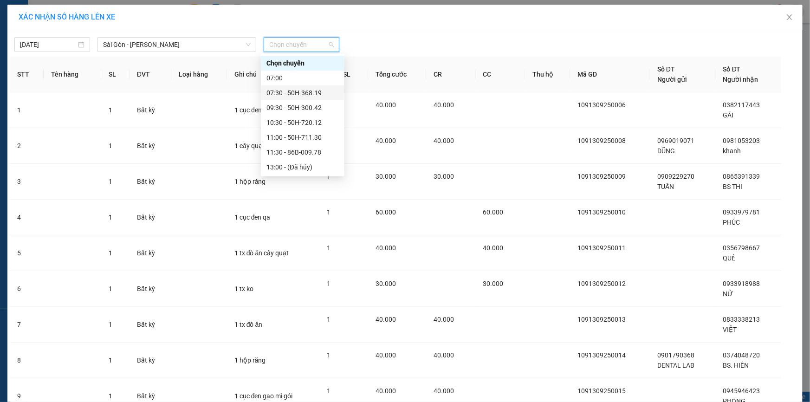 This screenshot has width=810, height=402. Describe the element at coordinates (177, 45) in the screenshot. I see `span: Sài Gòn - Phan Rí` at that location.